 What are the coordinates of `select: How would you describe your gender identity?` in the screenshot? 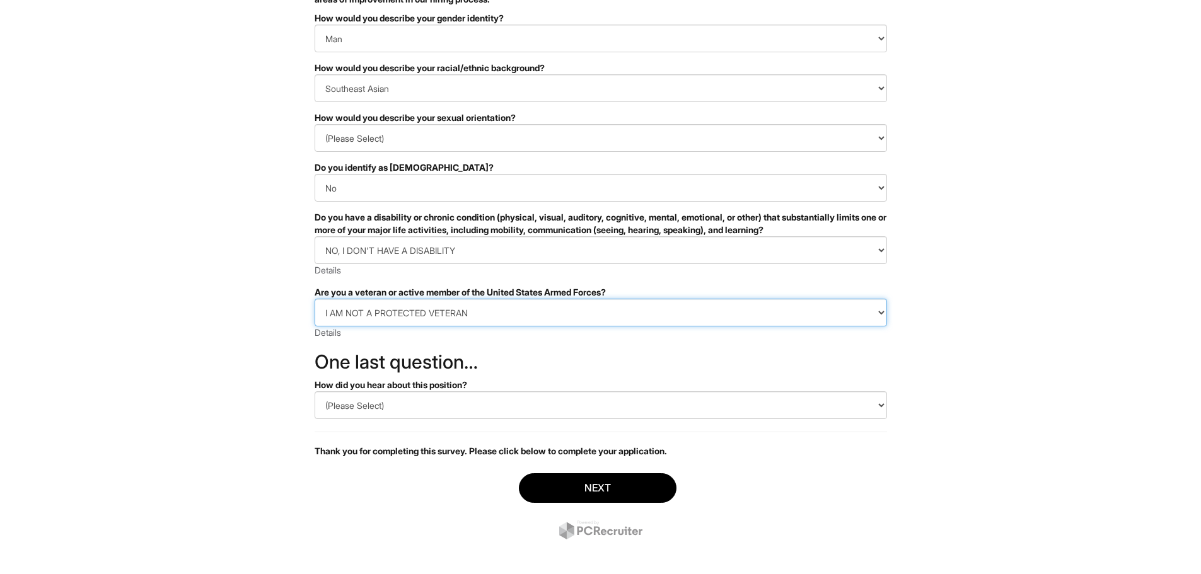 It's located at (601, 38).